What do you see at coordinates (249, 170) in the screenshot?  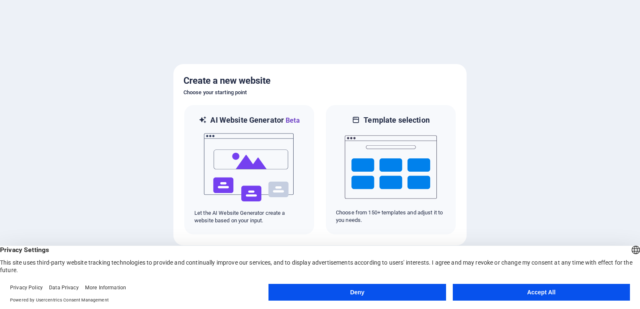 I see `div: AI Website GeneratorBetaaiLet the AI Website Generator create a website based on your input.` at bounding box center [249, 170].